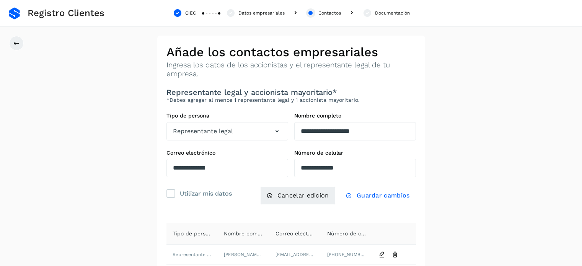 The image size is (582, 266). What do you see at coordinates (227, 153) in the screenshot?
I see `label: Correo electrónico` at bounding box center [227, 153].